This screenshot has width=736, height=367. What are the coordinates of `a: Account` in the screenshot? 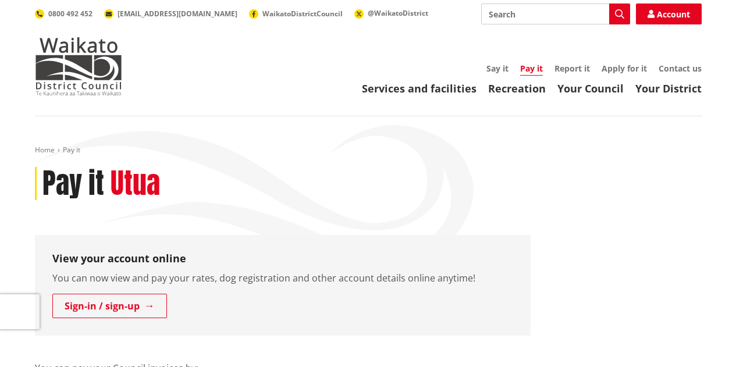 It's located at (668, 14).